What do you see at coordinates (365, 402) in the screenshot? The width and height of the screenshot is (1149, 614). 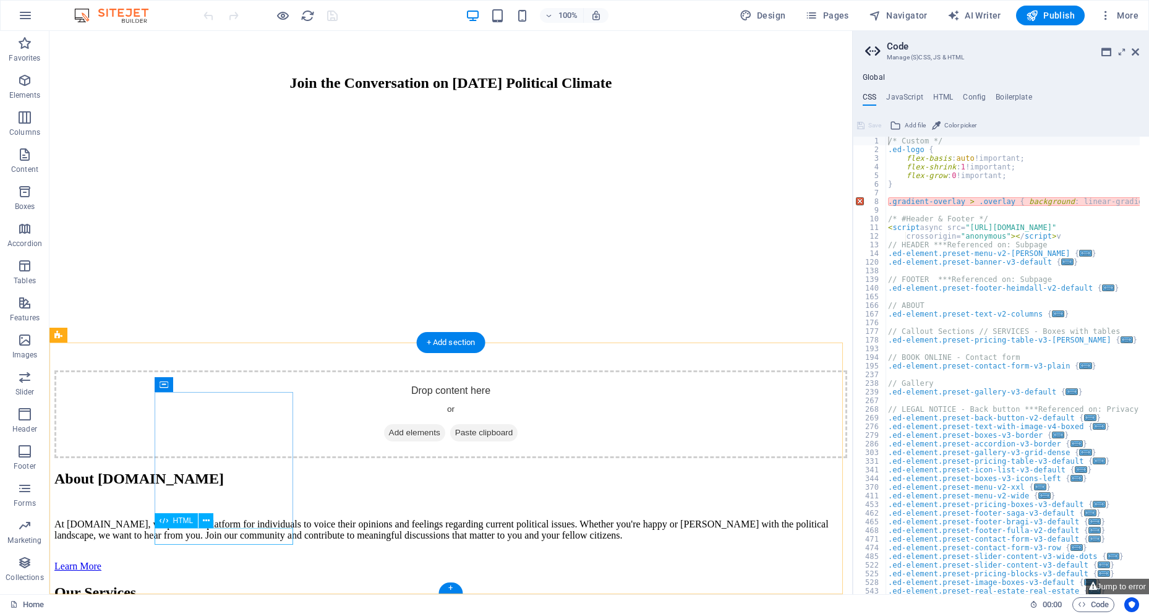 I see `span: Add elements` at bounding box center [365, 402].